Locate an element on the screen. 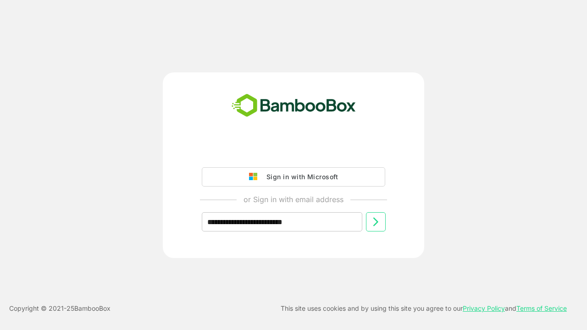 The image size is (587, 330). div: Sign in with Microsoft is located at coordinates (300, 177).